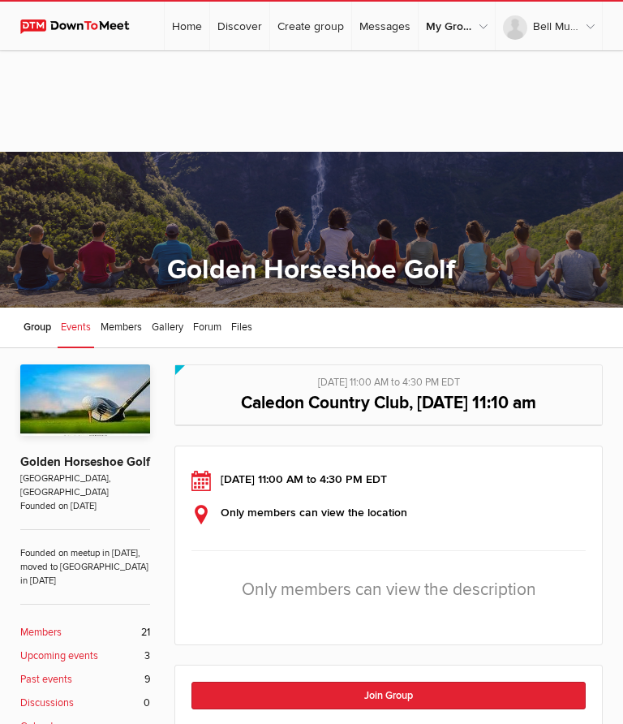  Describe the element at coordinates (85, 400) in the screenshot. I see `img: Golden Horseshoe Golf` at that location.